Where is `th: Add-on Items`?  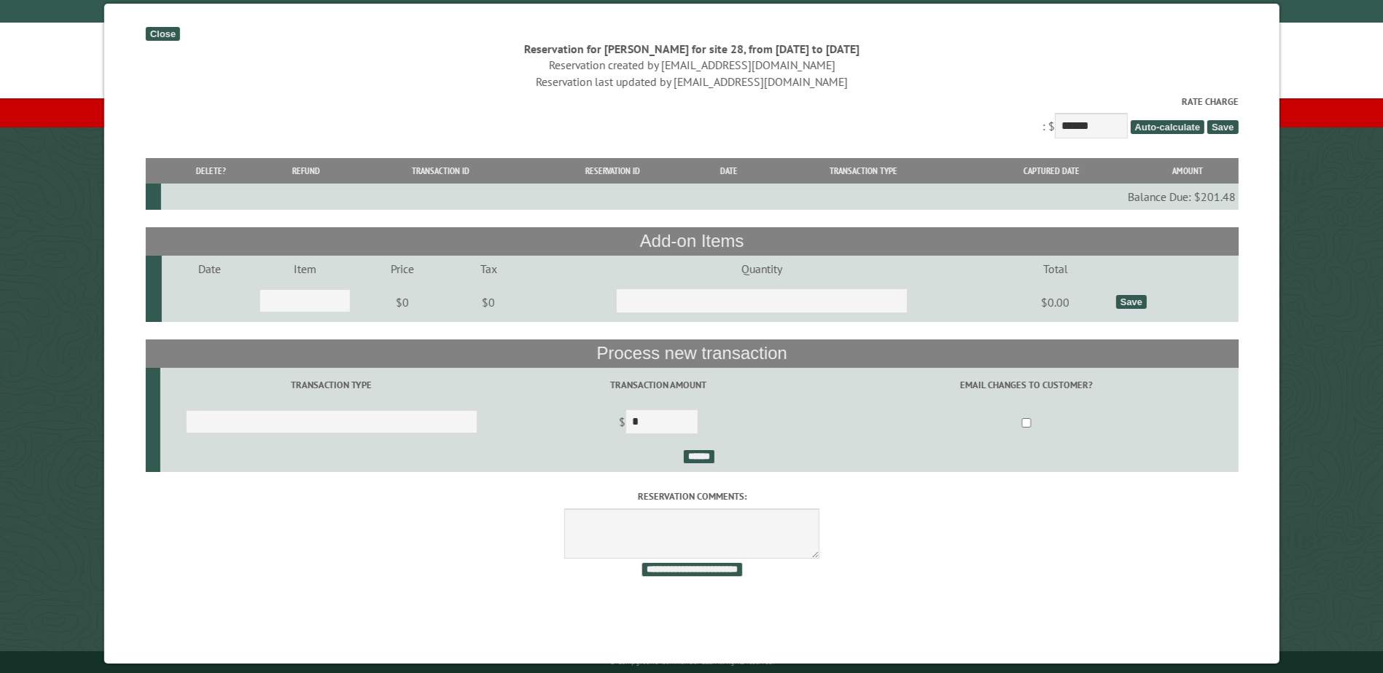 th: Add-on Items is located at coordinates (691, 241).